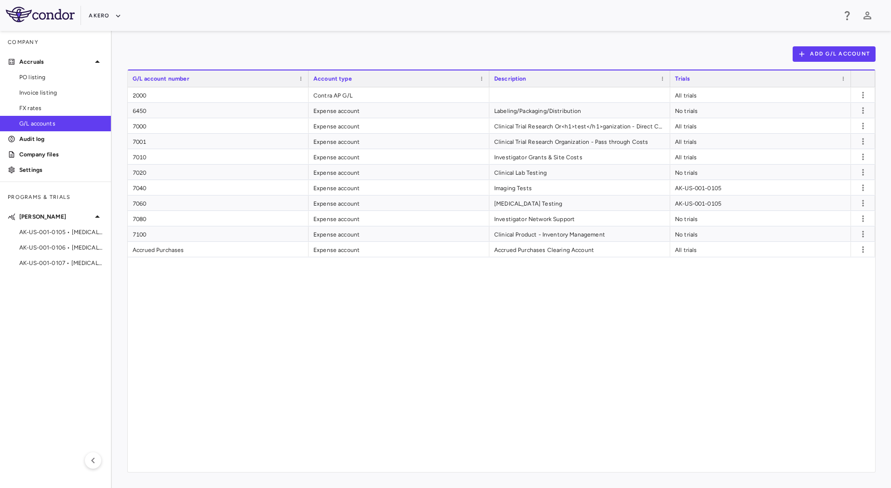 The width and height of the screenshot is (891, 488). What do you see at coordinates (834, 54) in the screenshot?
I see `button: Add G/L Account` at bounding box center [834, 54].